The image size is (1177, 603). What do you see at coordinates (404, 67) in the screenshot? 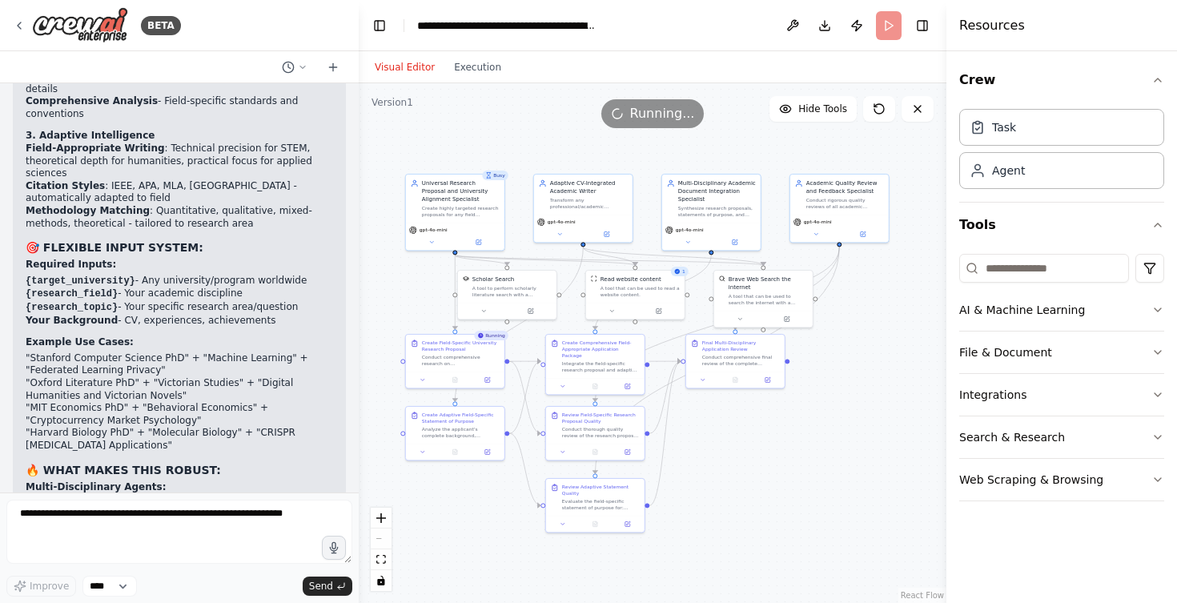
I see `button: Visual Editor` at bounding box center [404, 67].